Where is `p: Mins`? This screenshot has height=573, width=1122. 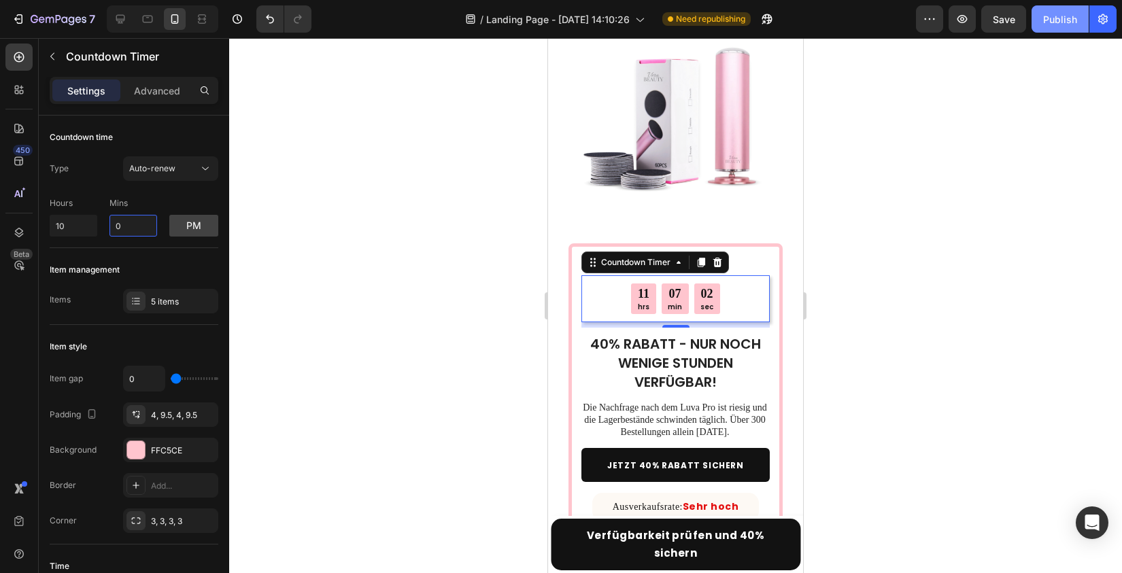
p: Mins is located at coordinates (133, 203).